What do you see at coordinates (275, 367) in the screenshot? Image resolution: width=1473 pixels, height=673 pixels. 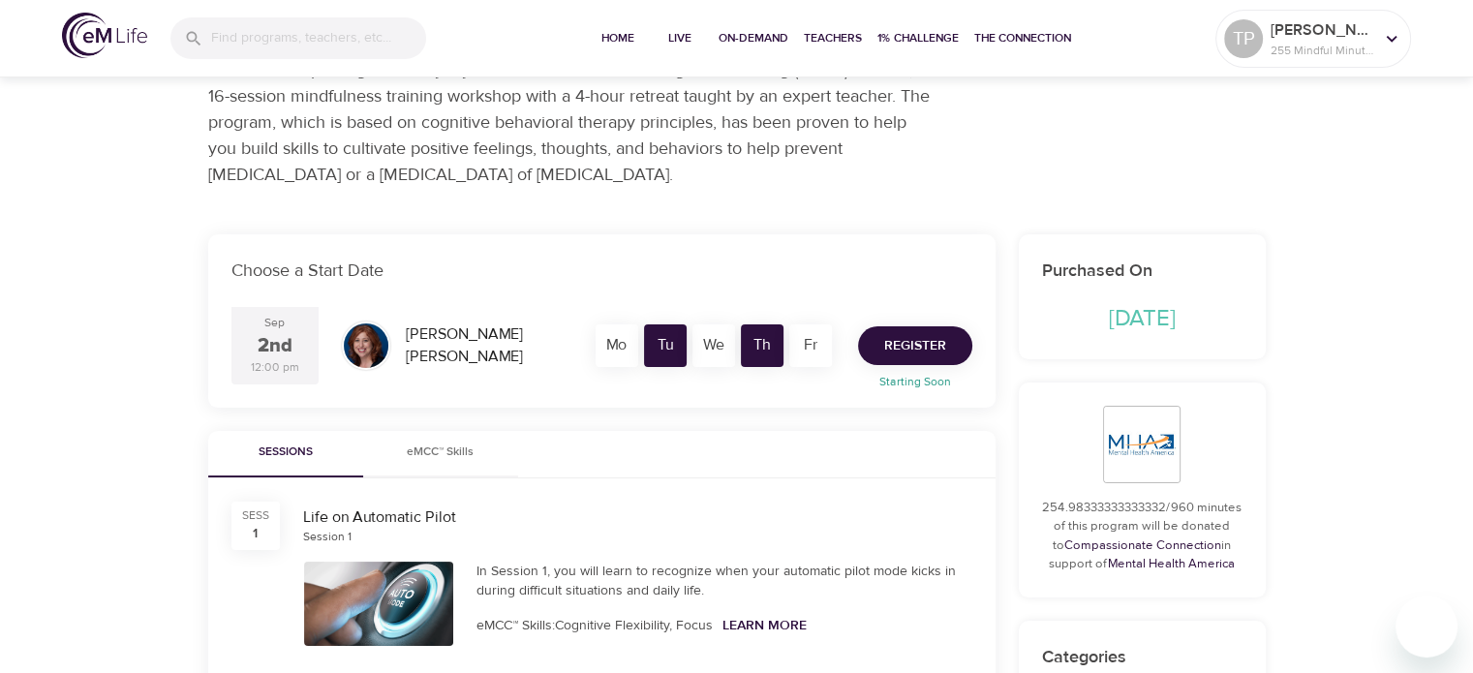 I see `div: 12:00 pm` at bounding box center [275, 367].